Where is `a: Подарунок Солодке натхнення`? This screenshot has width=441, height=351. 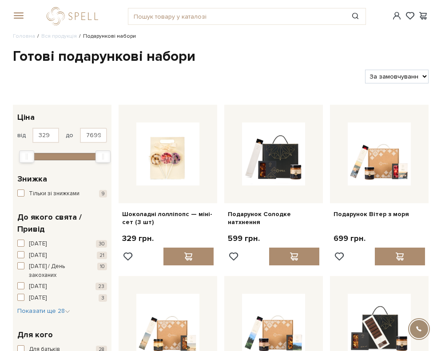
a: Подарунок Солодке натхнення is located at coordinates (273, 218).